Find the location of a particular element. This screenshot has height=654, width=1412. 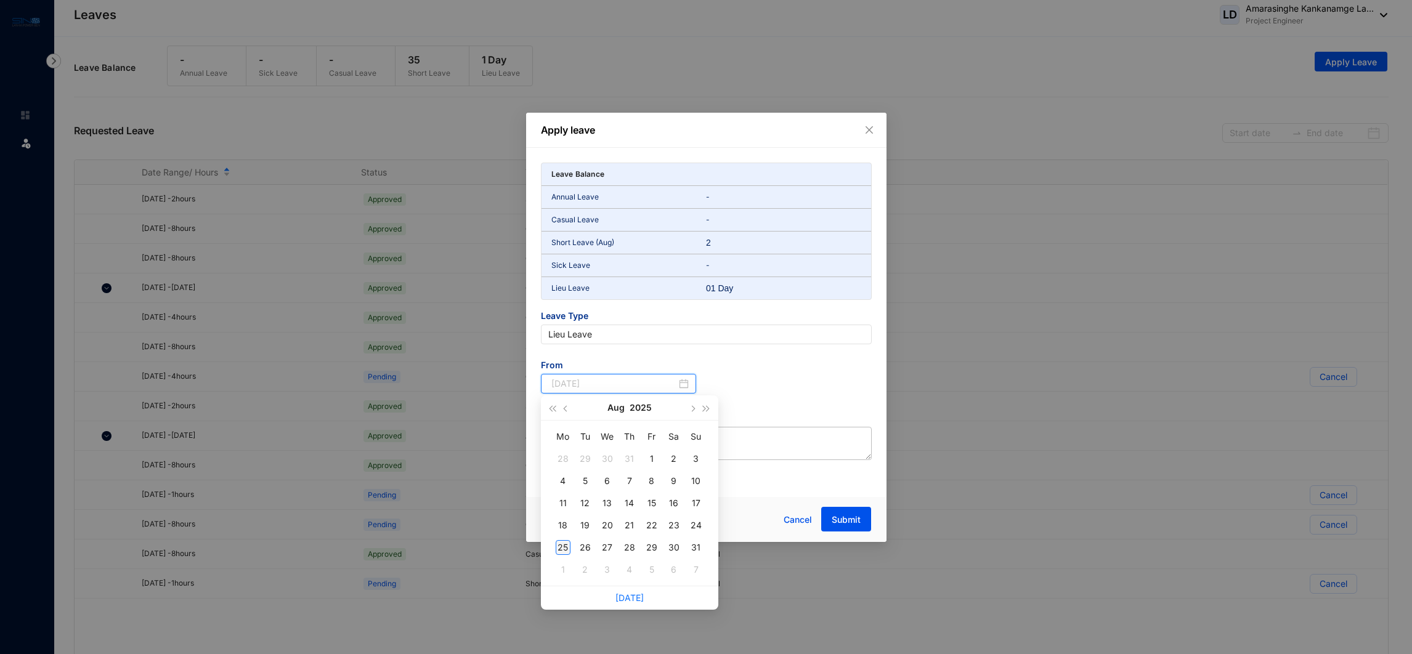

td: 2025-08-03 is located at coordinates (696, 459).